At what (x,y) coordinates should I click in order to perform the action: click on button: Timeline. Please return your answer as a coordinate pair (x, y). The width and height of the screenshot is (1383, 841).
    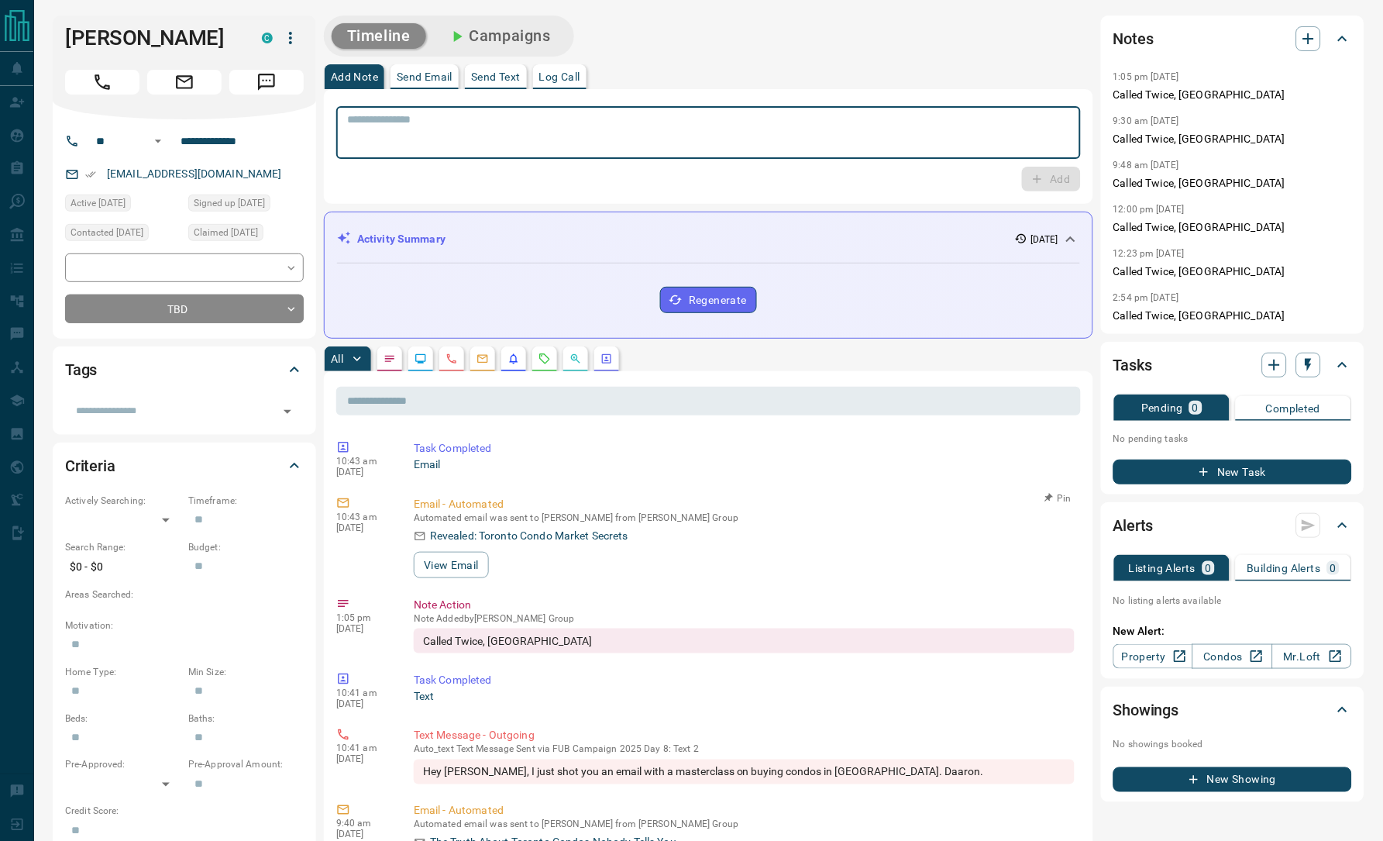
    Looking at the image, I should click on (379, 36).